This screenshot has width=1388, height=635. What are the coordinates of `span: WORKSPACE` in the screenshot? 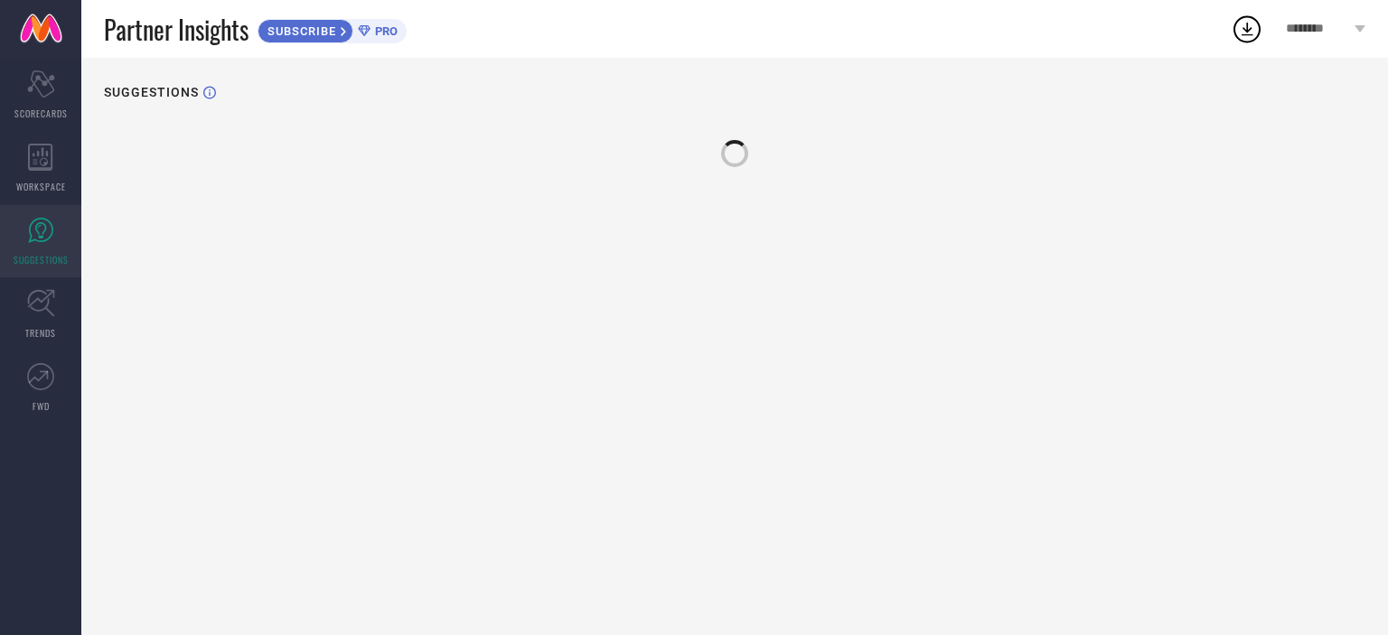 It's located at (41, 186).